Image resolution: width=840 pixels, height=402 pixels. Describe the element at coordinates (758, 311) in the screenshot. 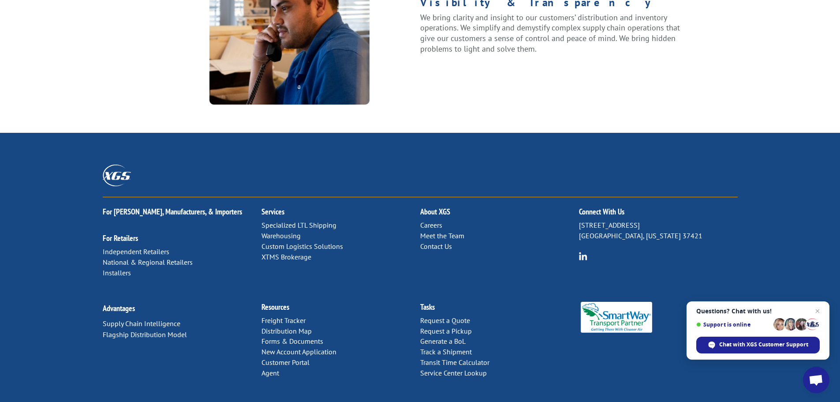

I see `span: Questions? Chat with us!` at that location.